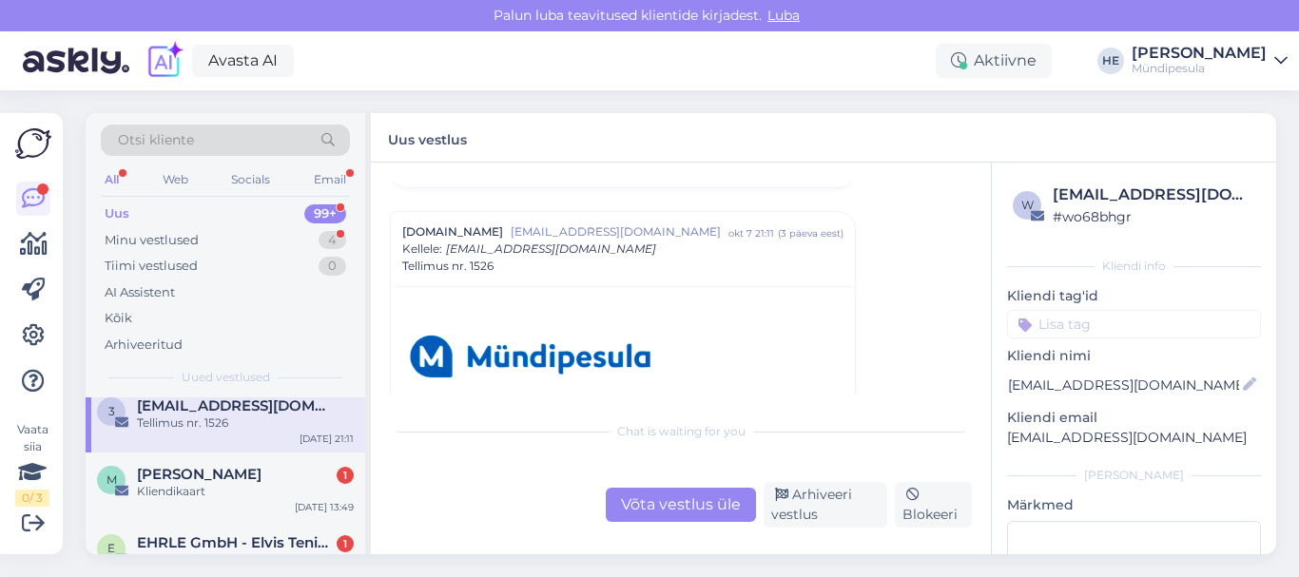 Image resolution: width=1299 pixels, height=577 pixels. I want to click on div: HE, so click(1110, 61).